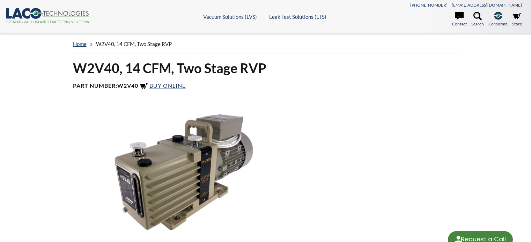  I want to click on span: W2V40, 14 CFM, Two Stage RVP, so click(134, 44).